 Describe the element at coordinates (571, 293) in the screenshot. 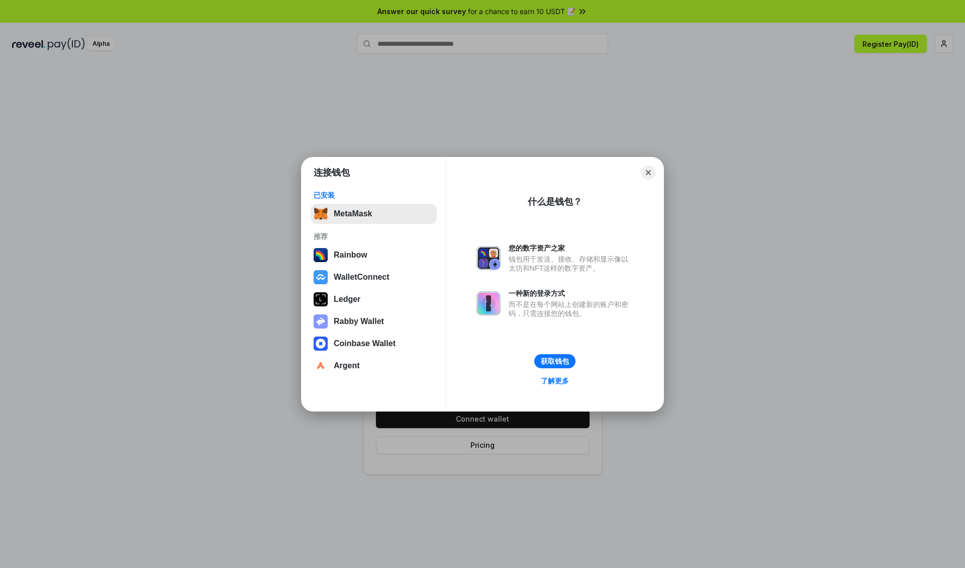

I see `div: 一种新的登录方式` at that location.